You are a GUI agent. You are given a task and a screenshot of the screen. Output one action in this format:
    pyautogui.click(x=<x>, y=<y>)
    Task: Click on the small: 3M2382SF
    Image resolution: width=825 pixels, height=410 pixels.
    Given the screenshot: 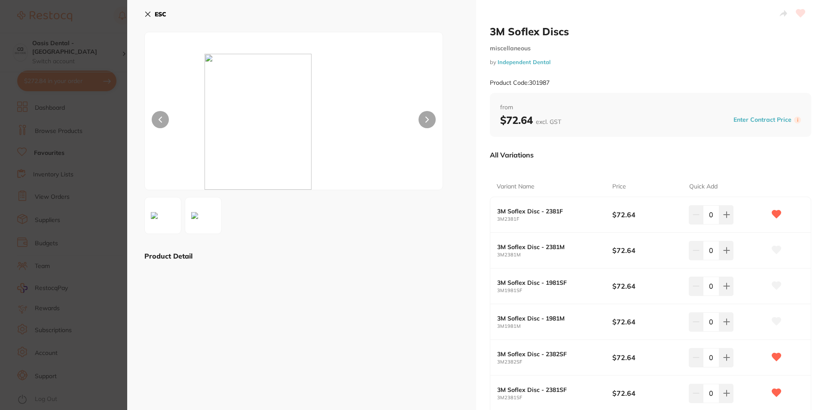 What is the action you would take?
    pyautogui.click(x=555, y=362)
    